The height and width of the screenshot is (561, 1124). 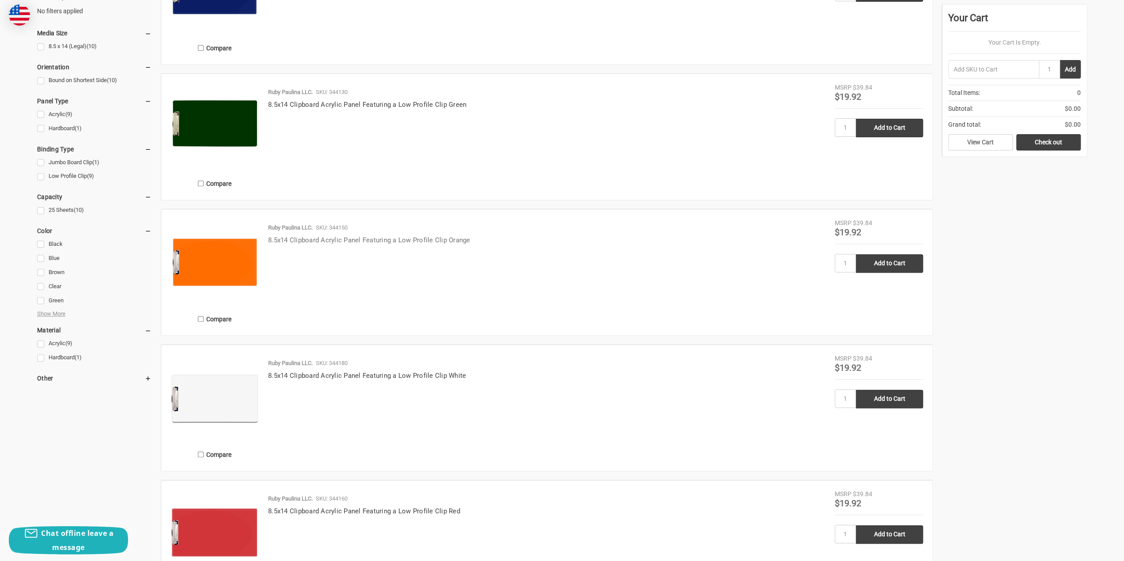 I want to click on h5: Orientation, so click(x=94, y=67).